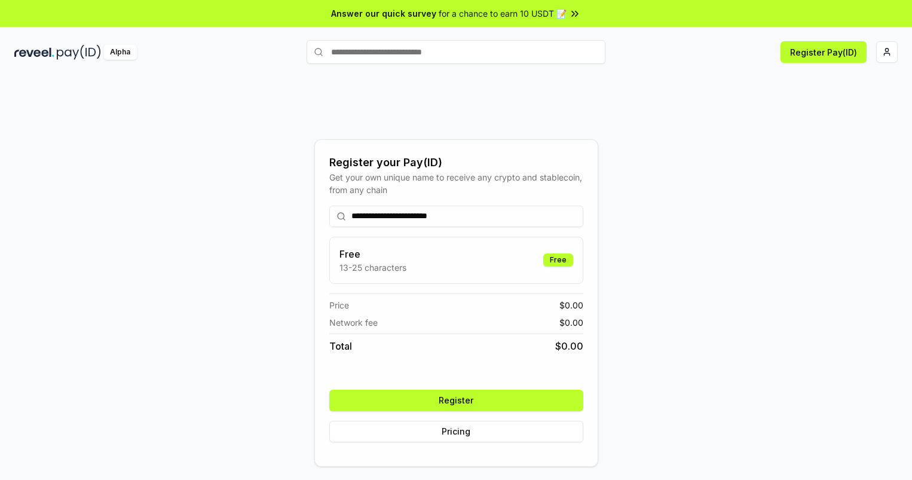  What do you see at coordinates (79, 52) in the screenshot?
I see `img: pay_id` at bounding box center [79, 52].